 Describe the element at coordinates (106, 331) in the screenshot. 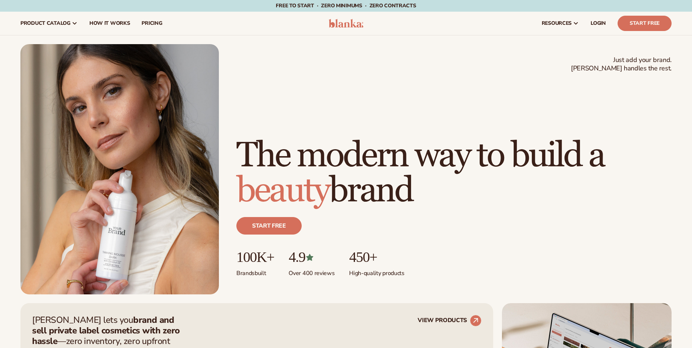

I see `strong: brand and sell private label cosmetics with zero hassle` at that location.